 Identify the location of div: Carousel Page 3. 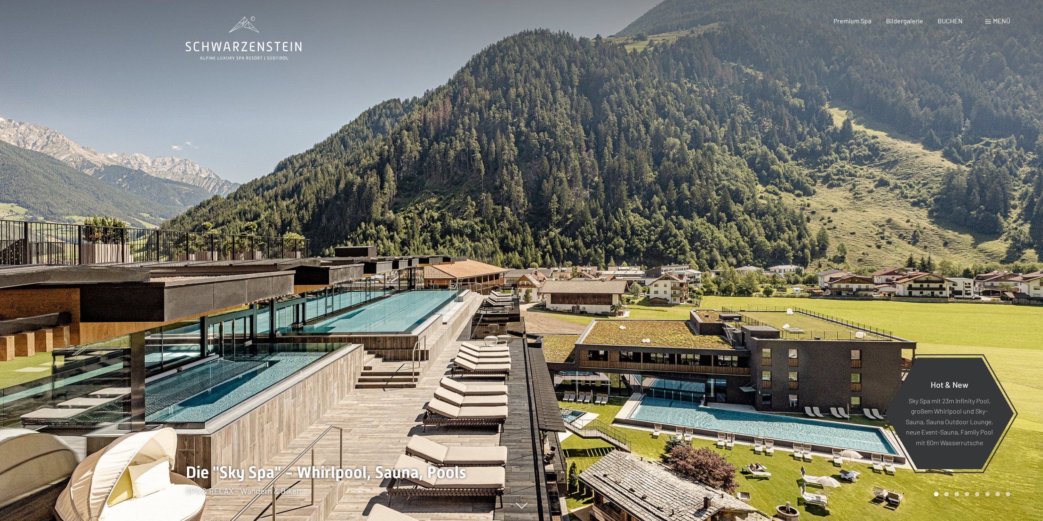
(957, 494).